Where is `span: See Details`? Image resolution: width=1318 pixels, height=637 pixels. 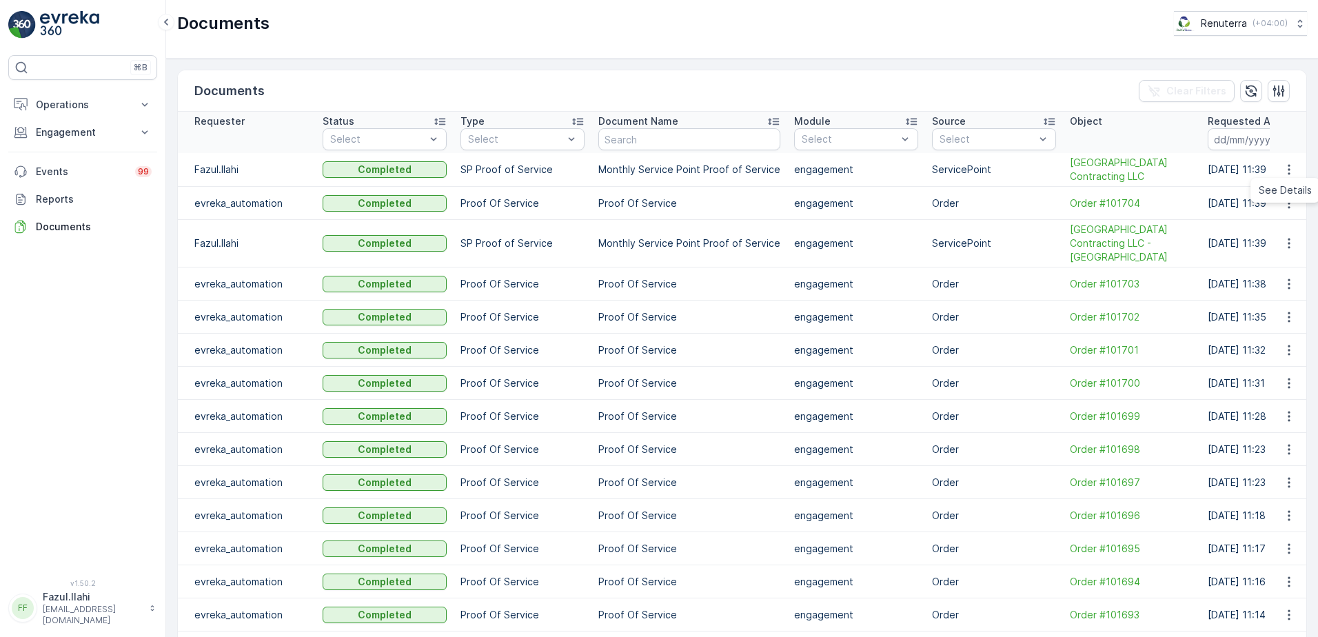
span: See Details is located at coordinates (1285, 190).